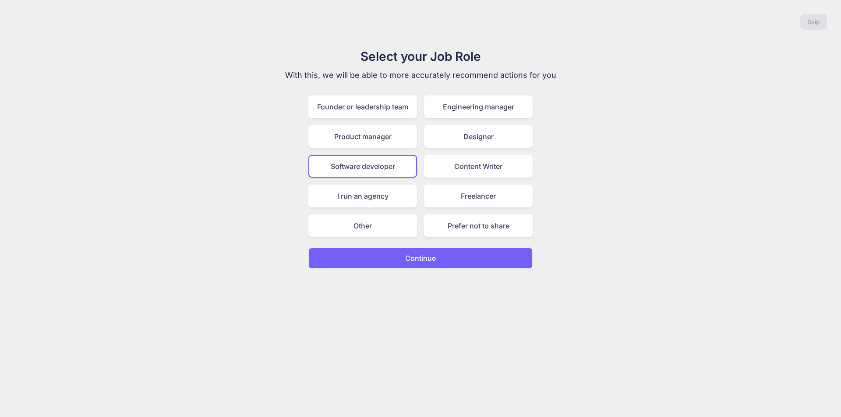 The width and height of the screenshot is (841, 417). I want to click on p: Continue, so click(421, 258).